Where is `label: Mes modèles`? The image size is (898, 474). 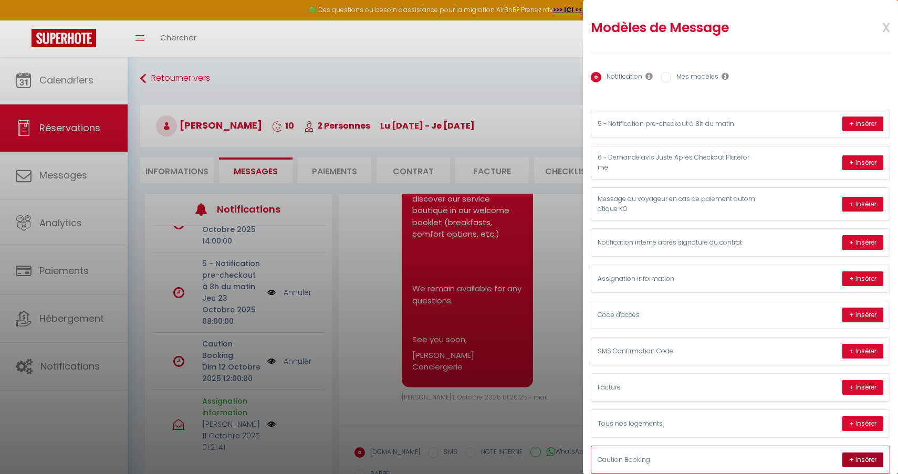
label: Mes modèles is located at coordinates (695, 78).